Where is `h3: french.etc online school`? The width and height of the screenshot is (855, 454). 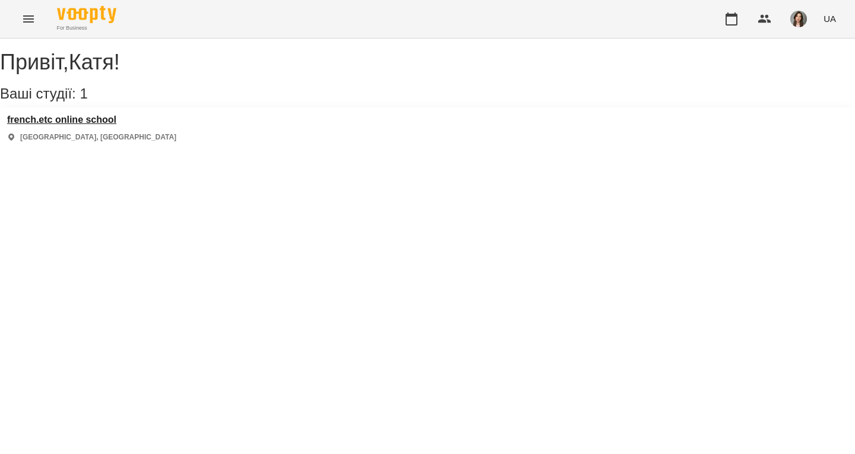 h3: french.etc online school is located at coordinates (91, 120).